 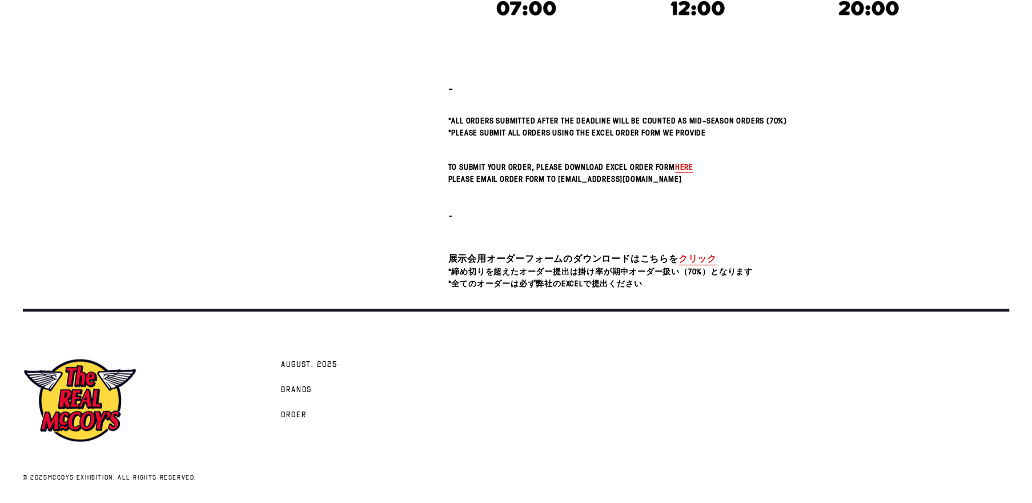 I want to click on span: *All orders submitted after the deadline will be counted as Mid-Season Orders (70%), so click(x=617, y=120).